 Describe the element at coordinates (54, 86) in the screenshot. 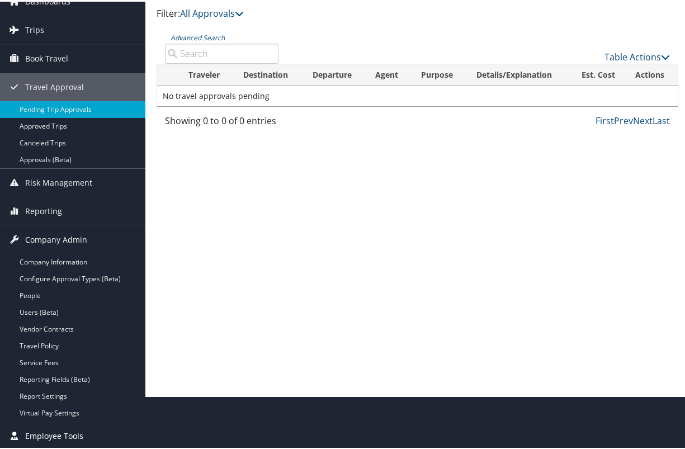

I see `span: Travel Approval` at that location.